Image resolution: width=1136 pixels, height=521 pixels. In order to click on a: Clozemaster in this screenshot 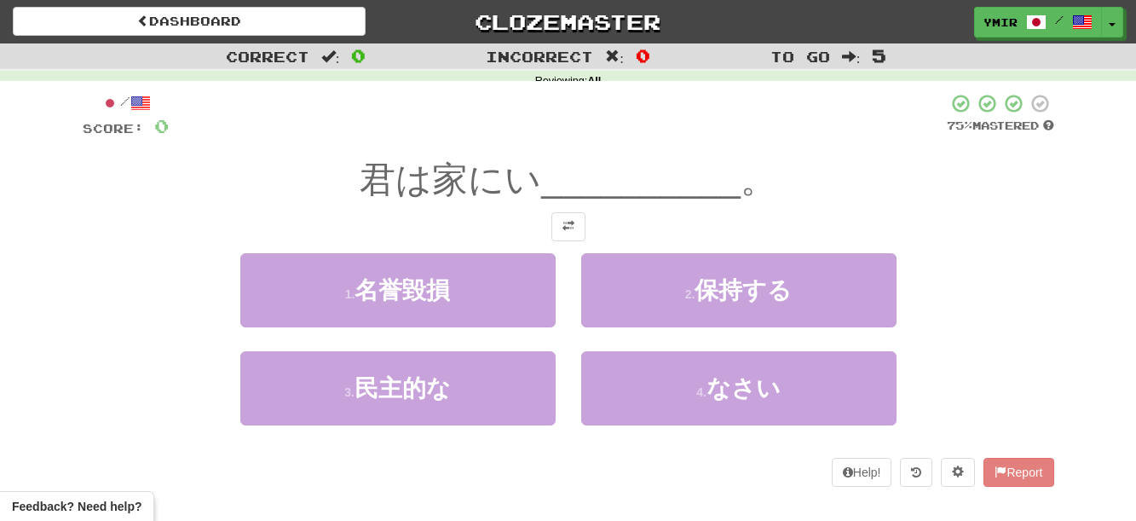, I will do `click(567, 21)`.